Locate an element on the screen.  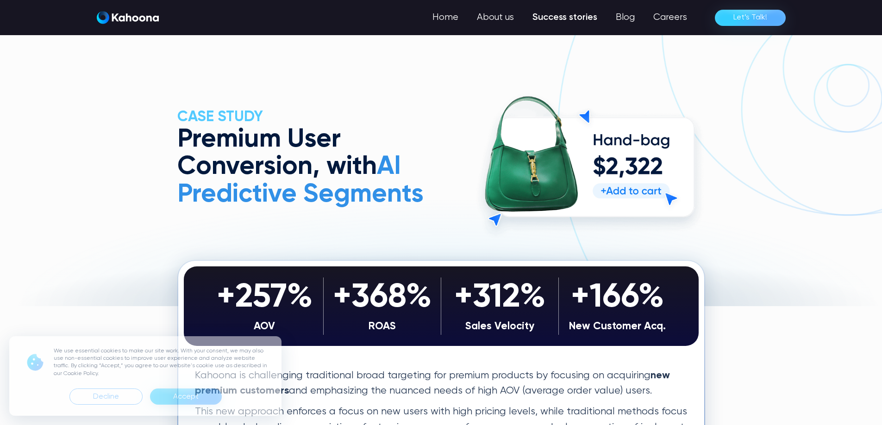
a: home is located at coordinates (128, 18).